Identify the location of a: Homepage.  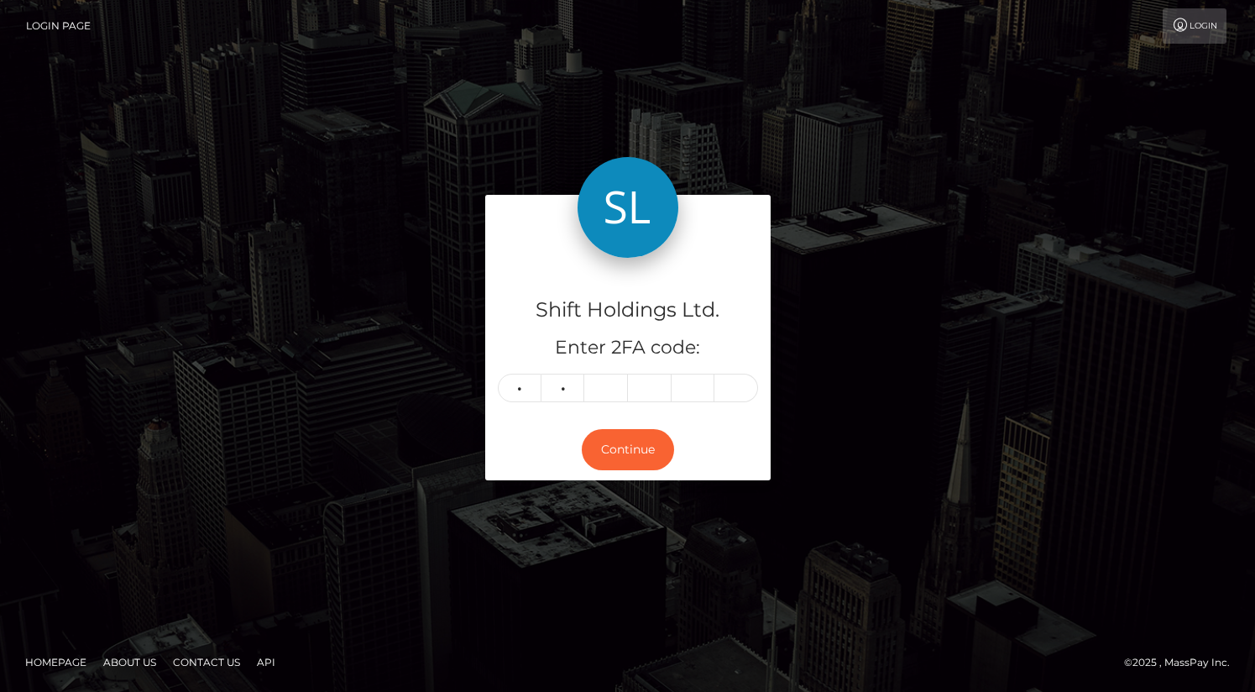
(55, 662).